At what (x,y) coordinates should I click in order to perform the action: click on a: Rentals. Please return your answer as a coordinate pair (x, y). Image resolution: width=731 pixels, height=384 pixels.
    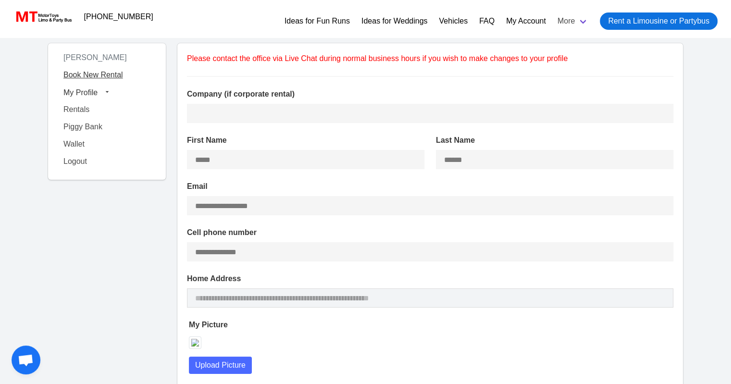
    Looking at the image, I should click on (107, 110).